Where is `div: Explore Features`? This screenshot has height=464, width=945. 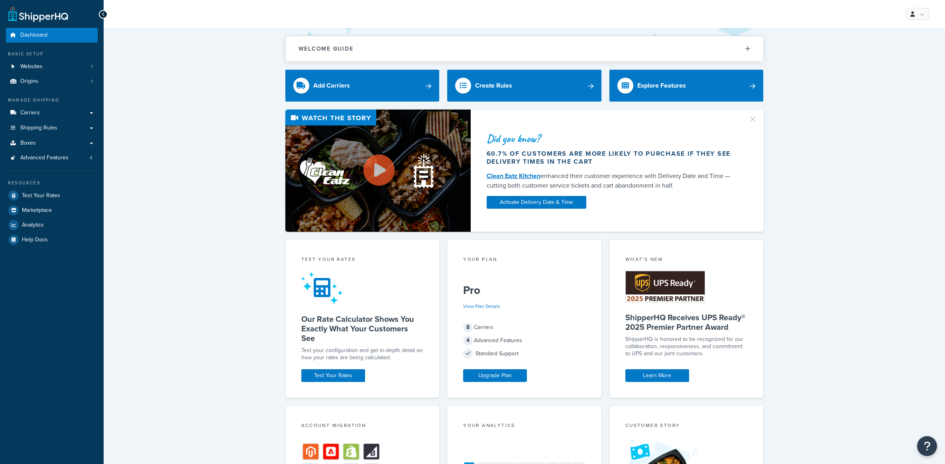 div: Explore Features is located at coordinates (662, 86).